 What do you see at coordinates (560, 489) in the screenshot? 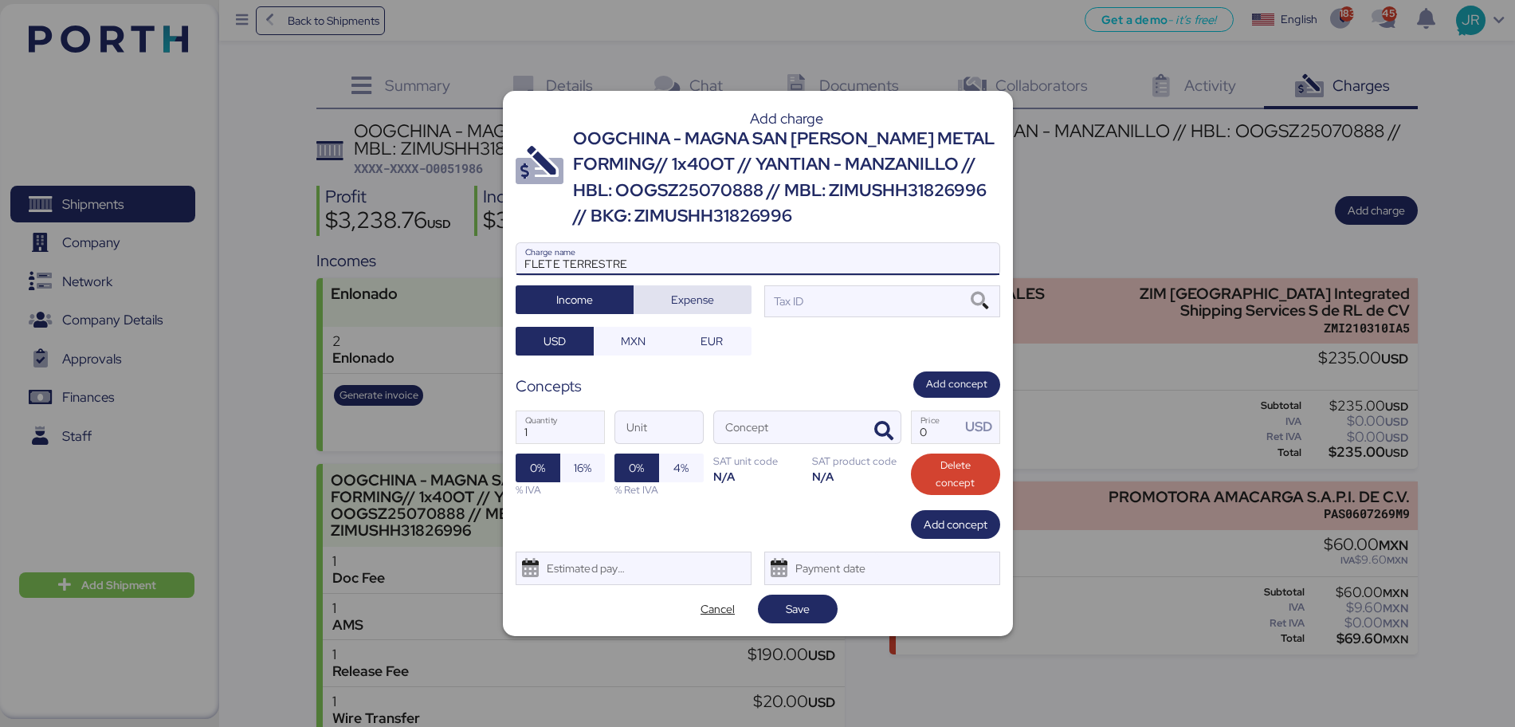
I see `div: % IVA` at bounding box center [560, 489].